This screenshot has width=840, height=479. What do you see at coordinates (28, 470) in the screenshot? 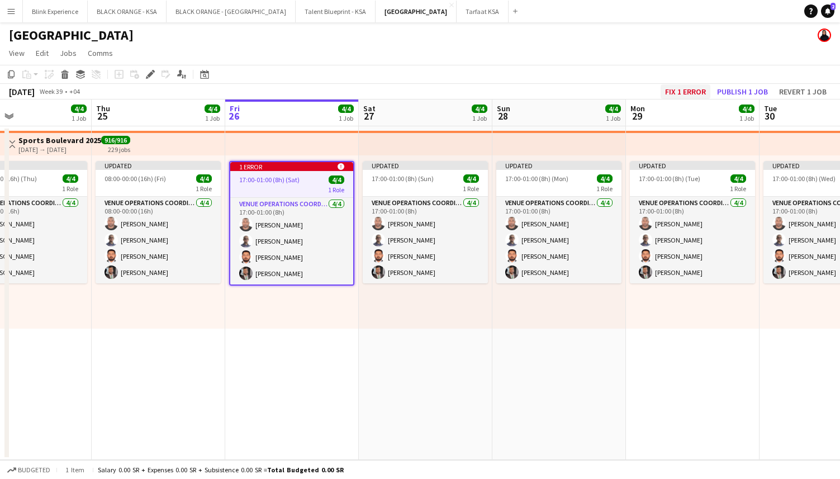
I see `button: Budgeted` at bounding box center [28, 470].